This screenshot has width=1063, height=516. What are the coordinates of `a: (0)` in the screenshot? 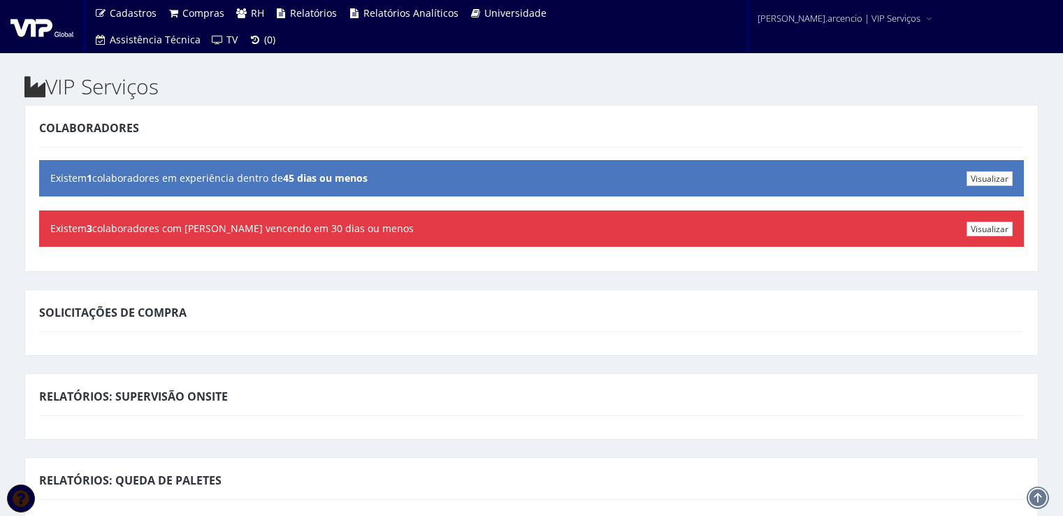 It's located at (262, 40).